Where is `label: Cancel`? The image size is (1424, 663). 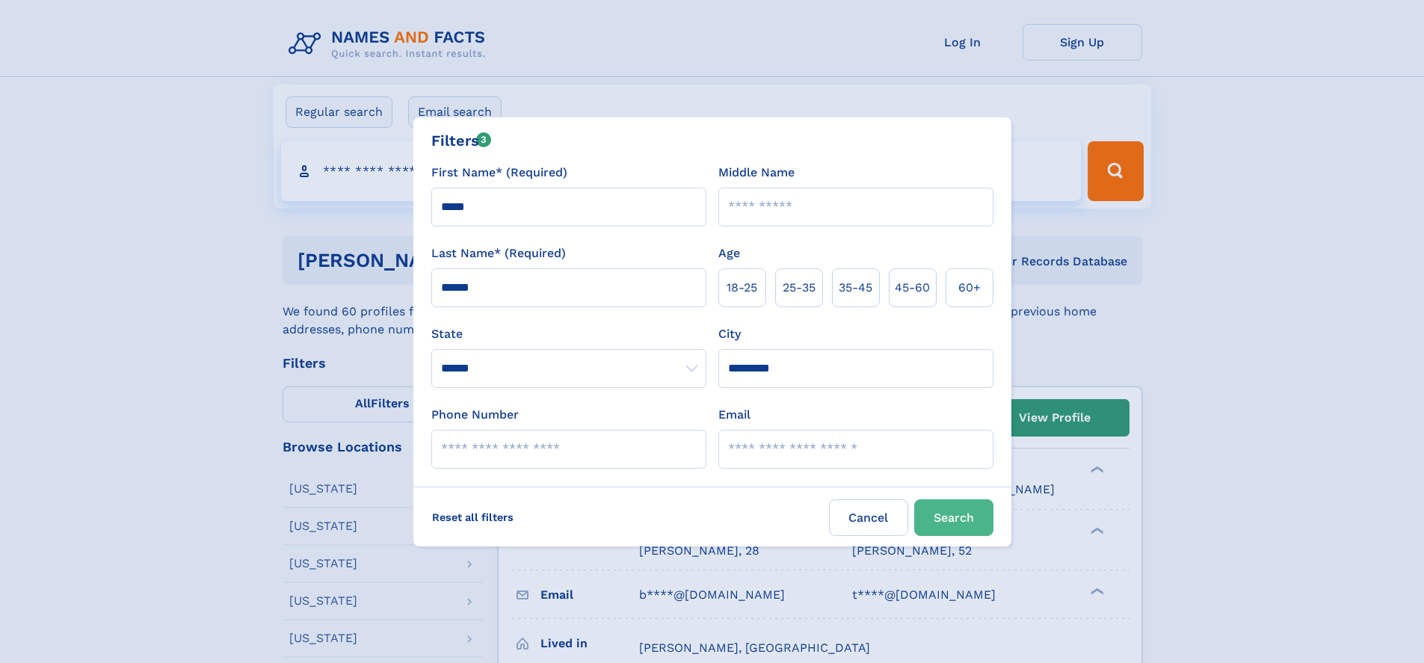
label: Cancel is located at coordinates (869, 517).